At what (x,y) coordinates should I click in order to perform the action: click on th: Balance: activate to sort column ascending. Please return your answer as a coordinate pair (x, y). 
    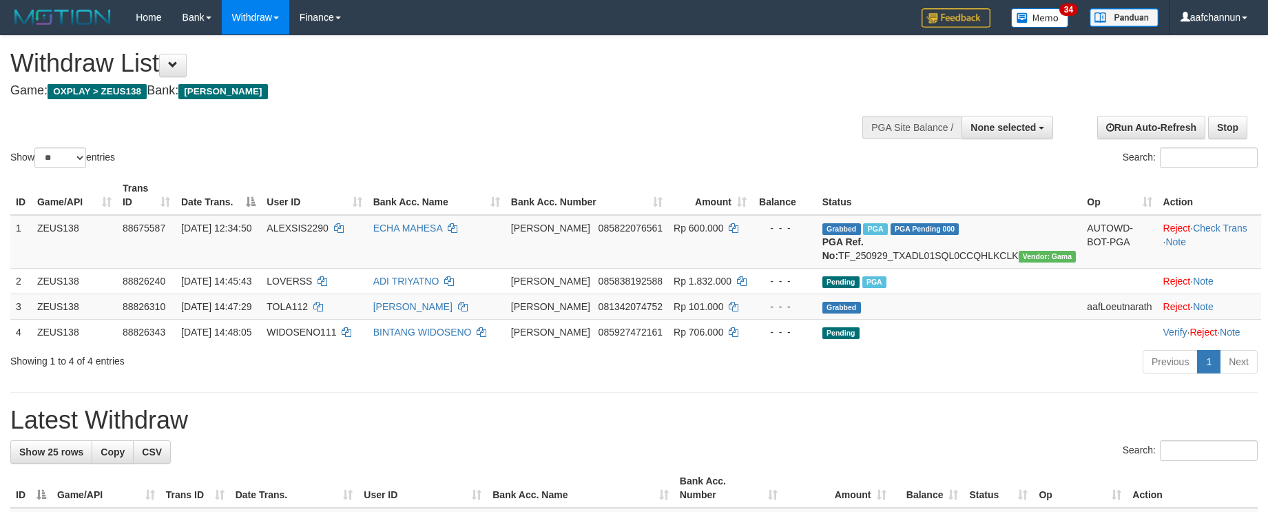
    Looking at the image, I should click on (928, 488).